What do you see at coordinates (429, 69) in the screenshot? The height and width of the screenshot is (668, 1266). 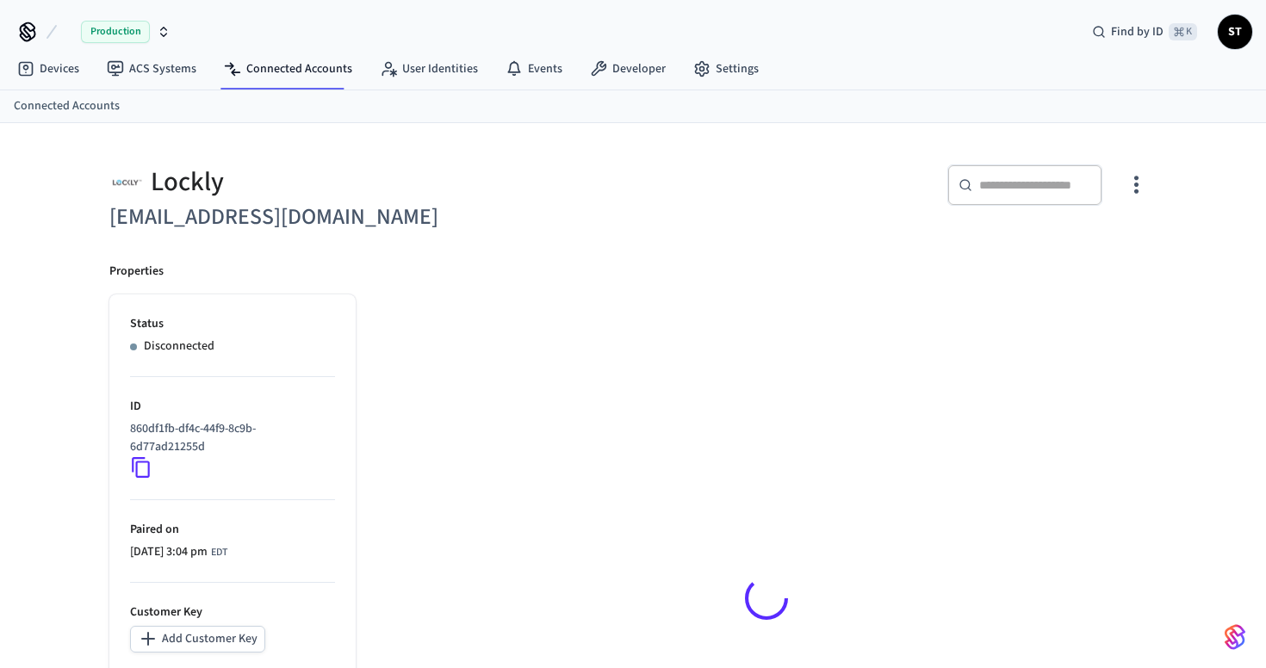 I see `a: User Identities` at bounding box center [429, 69].